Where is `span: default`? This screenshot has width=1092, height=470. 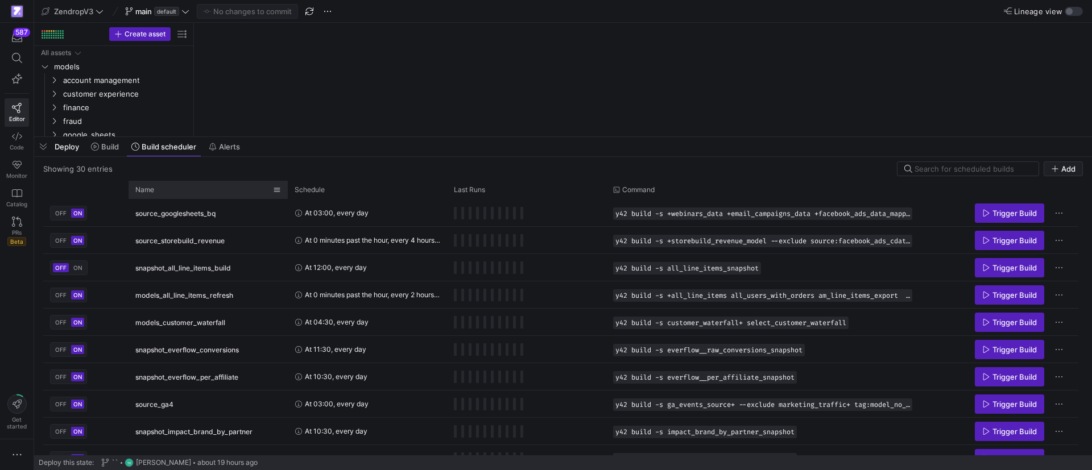
span: default is located at coordinates (167, 11).